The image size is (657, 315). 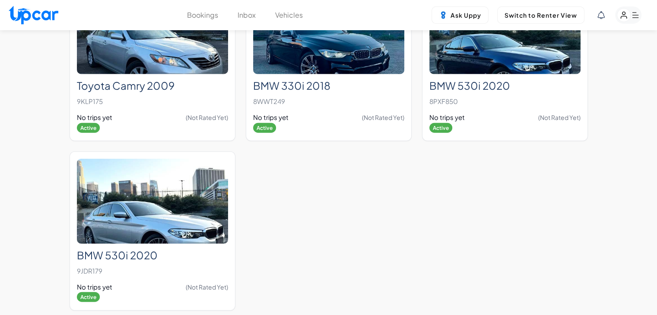 I want to click on p: 9KLP175, so click(x=152, y=101).